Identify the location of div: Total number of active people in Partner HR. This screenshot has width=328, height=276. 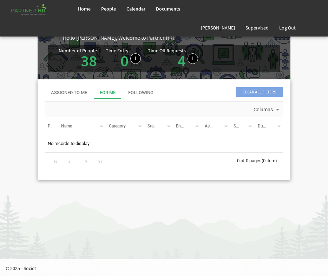
(82, 58).